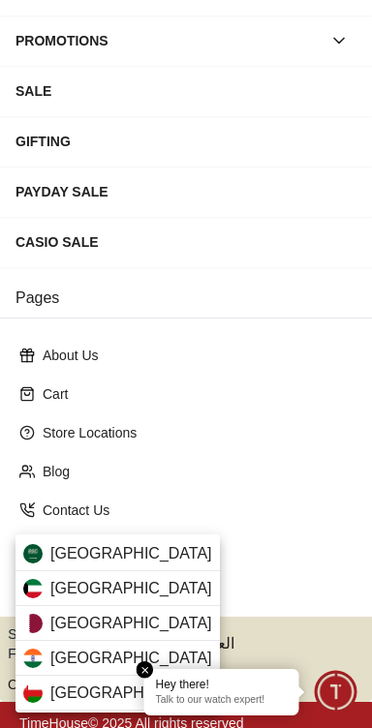  Describe the element at coordinates (336, 692) in the screenshot. I see `div: Chat Widget` at that location.